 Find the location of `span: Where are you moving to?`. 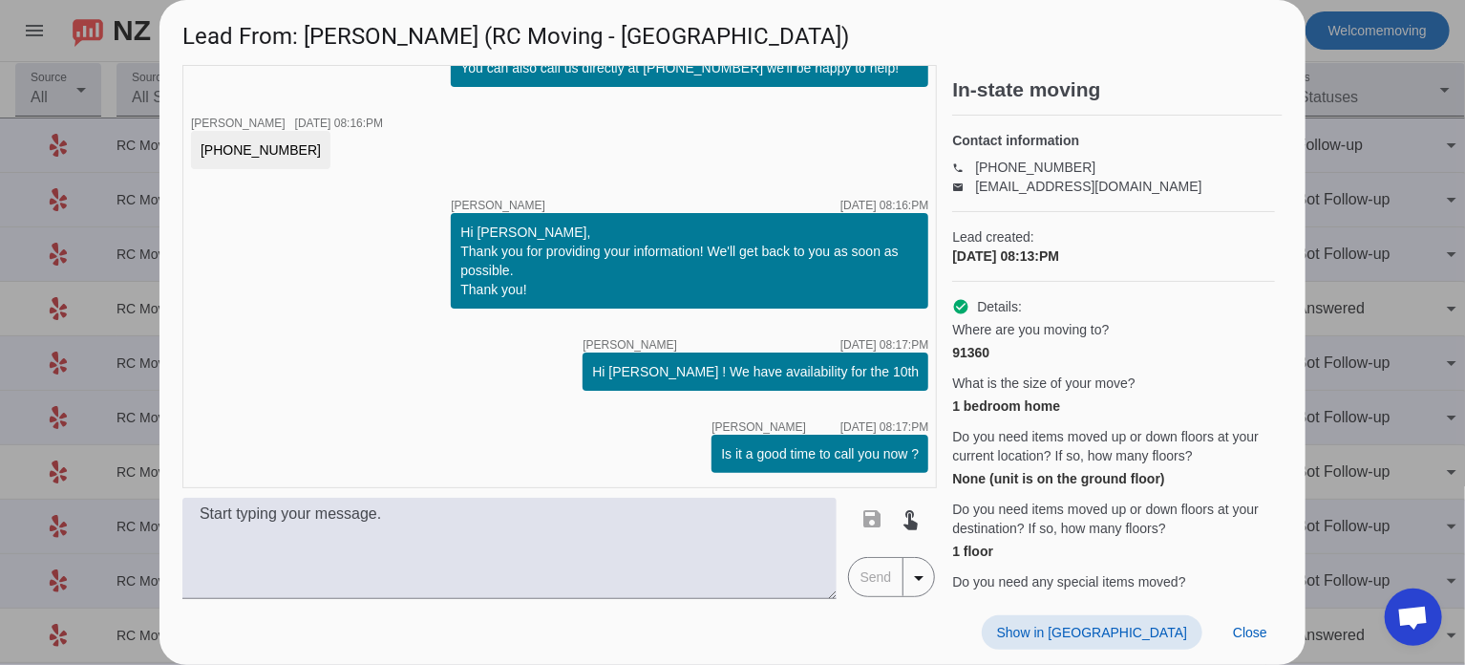

span: Where are you moving to? is located at coordinates (1030, 329).